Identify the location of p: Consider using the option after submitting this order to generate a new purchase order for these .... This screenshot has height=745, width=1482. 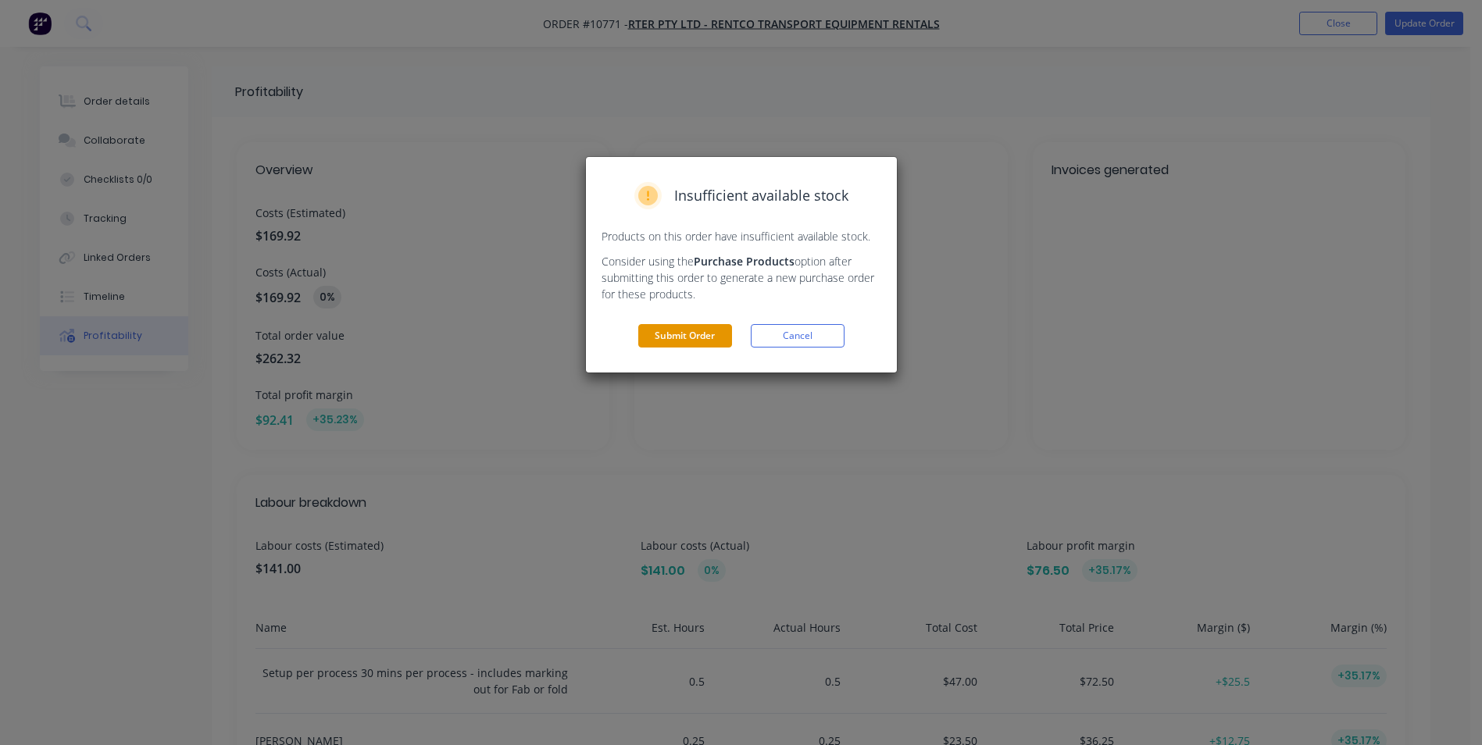
(741, 277).